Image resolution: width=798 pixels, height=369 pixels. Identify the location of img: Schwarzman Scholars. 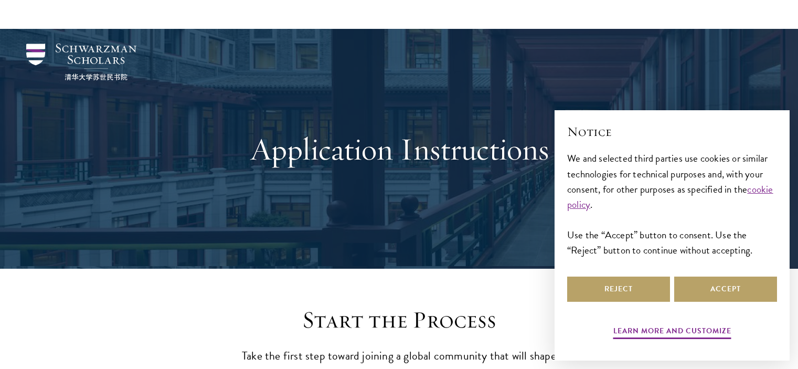
(81, 62).